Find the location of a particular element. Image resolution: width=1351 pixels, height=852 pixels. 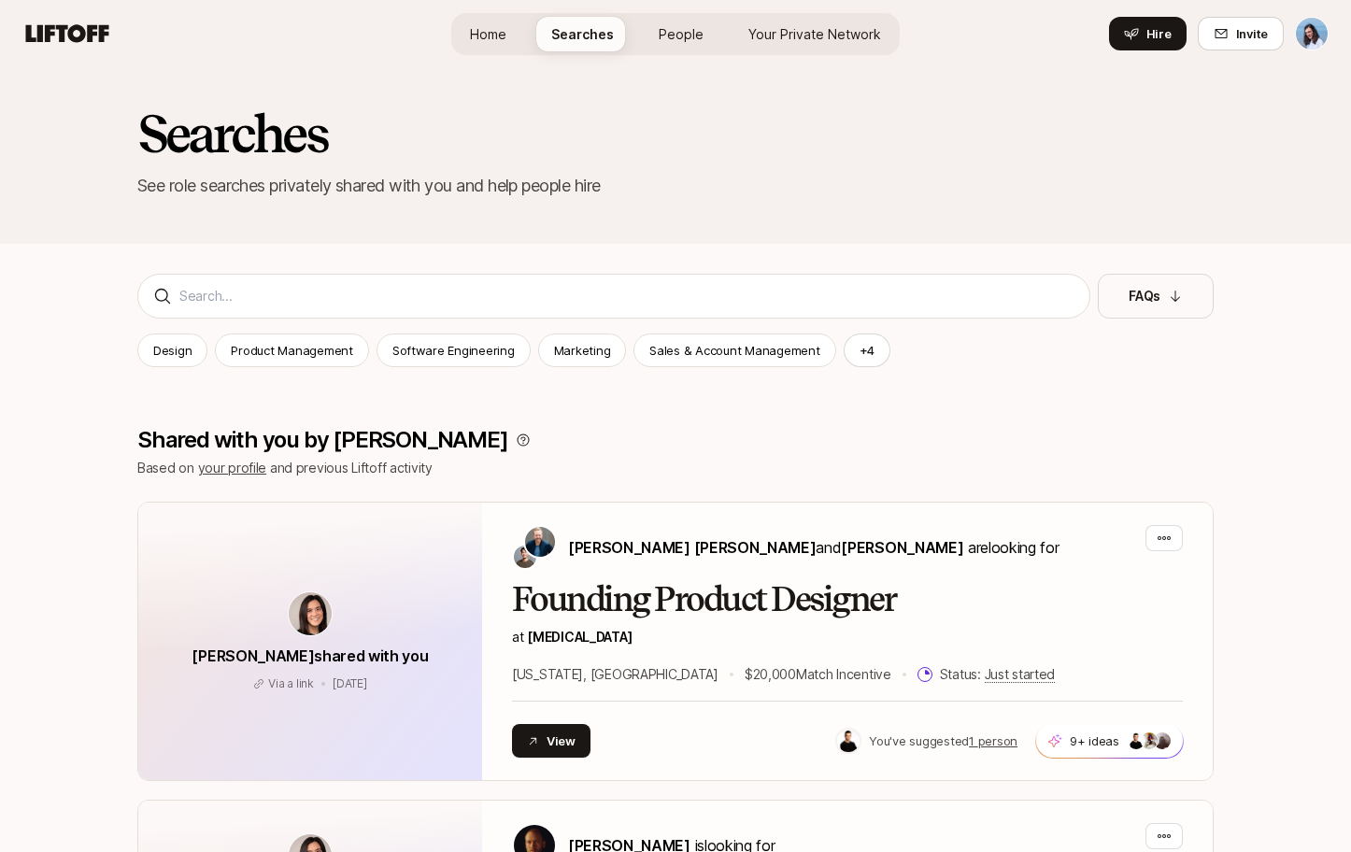

div: Product Management is located at coordinates (292, 350).